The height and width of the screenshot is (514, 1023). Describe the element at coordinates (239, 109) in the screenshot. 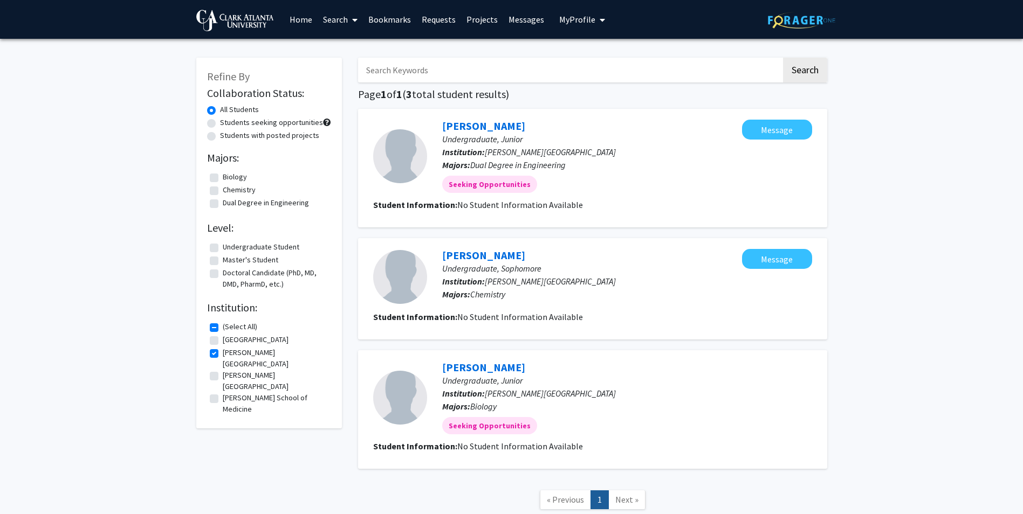

I see `label: All Students` at that location.